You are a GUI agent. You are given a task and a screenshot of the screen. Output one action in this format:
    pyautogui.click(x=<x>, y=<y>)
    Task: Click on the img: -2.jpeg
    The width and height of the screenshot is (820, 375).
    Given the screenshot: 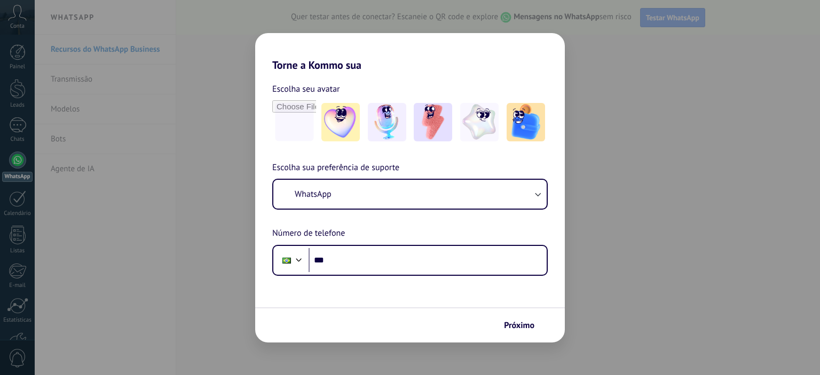 What is the action you would take?
    pyautogui.click(x=387, y=122)
    